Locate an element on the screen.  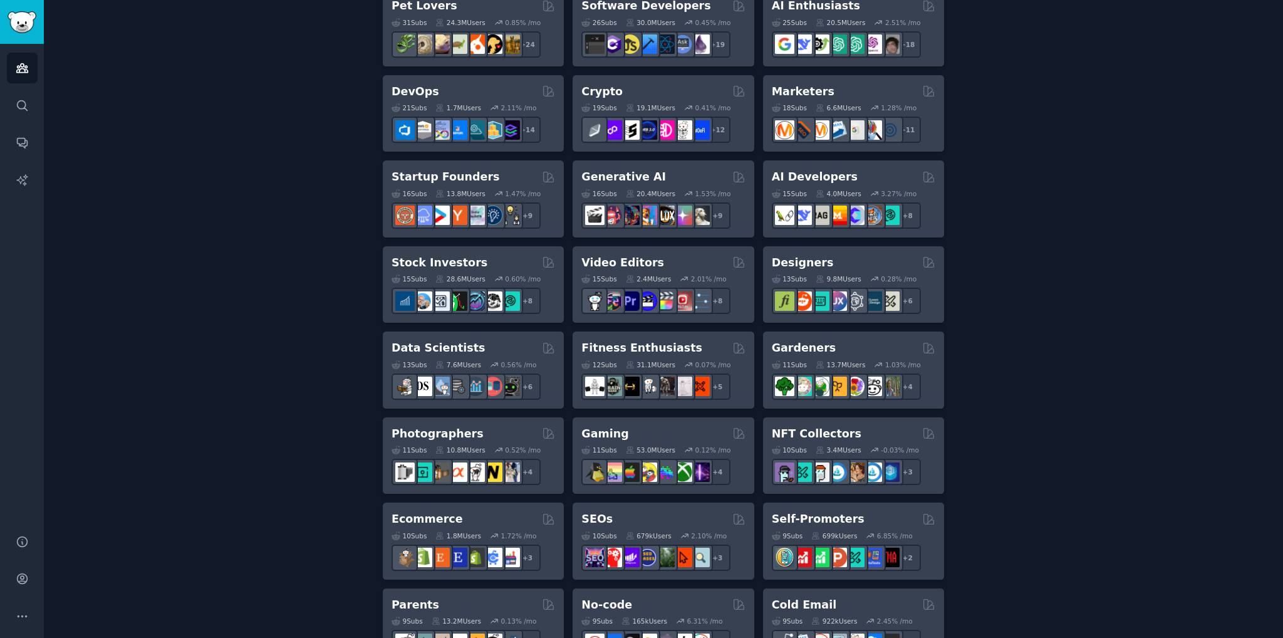
img: SavageGarden is located at coordinates (819, 386).